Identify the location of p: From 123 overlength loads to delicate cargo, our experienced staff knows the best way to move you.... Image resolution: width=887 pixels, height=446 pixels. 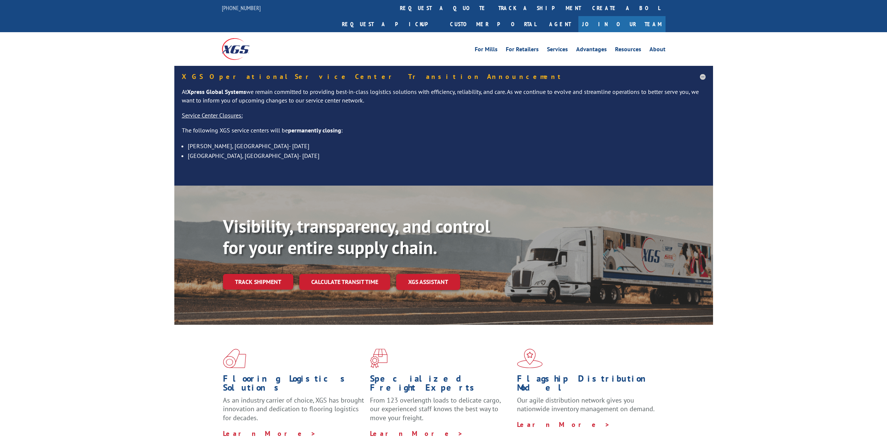
(441, 412).